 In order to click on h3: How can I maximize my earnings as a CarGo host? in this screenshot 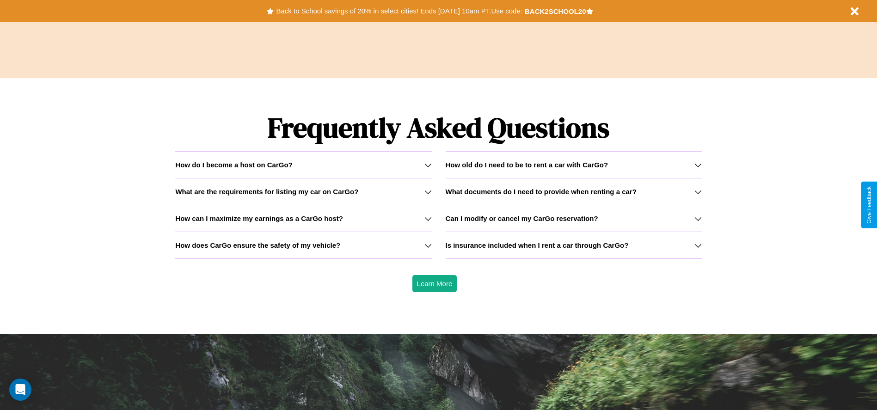, I will do `click(259, 218)`.